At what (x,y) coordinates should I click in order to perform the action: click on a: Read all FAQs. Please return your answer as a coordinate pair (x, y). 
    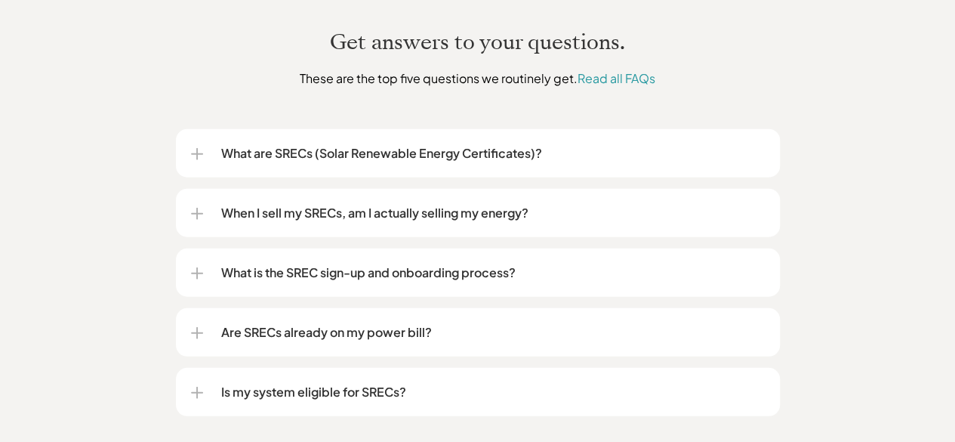
    Looking at the image, I should click on (616, 78).